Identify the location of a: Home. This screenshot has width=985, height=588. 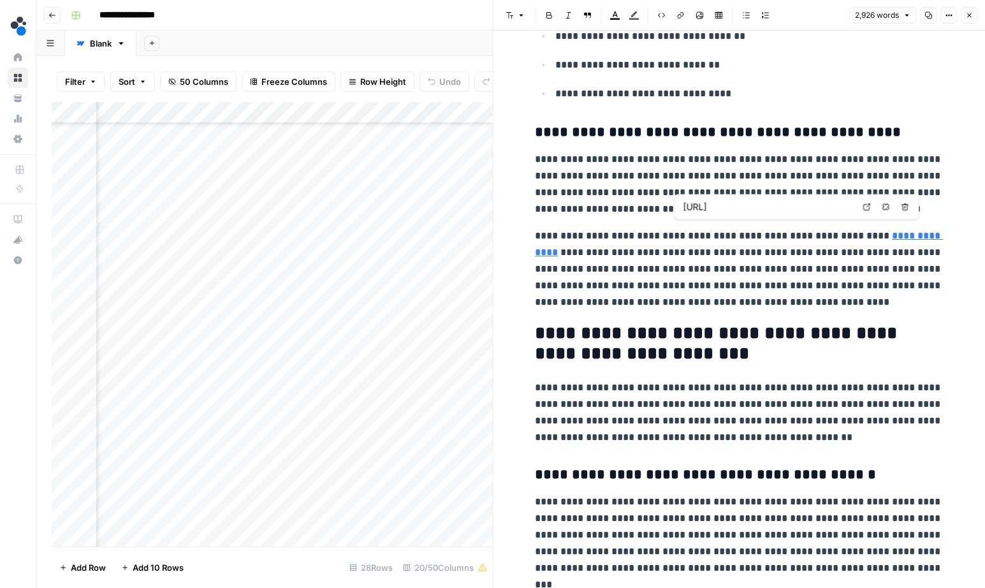
(18, 57).